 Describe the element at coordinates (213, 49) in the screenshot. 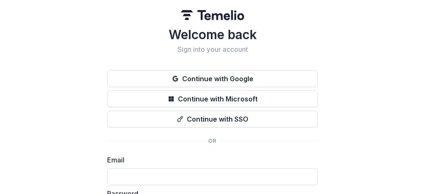

I see `h2: Sign into your account` at that location.